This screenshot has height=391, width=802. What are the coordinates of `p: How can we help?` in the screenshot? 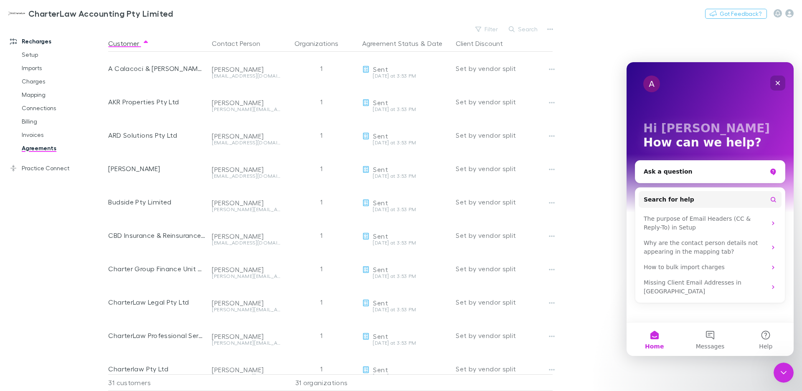 It's located at (84, 81).